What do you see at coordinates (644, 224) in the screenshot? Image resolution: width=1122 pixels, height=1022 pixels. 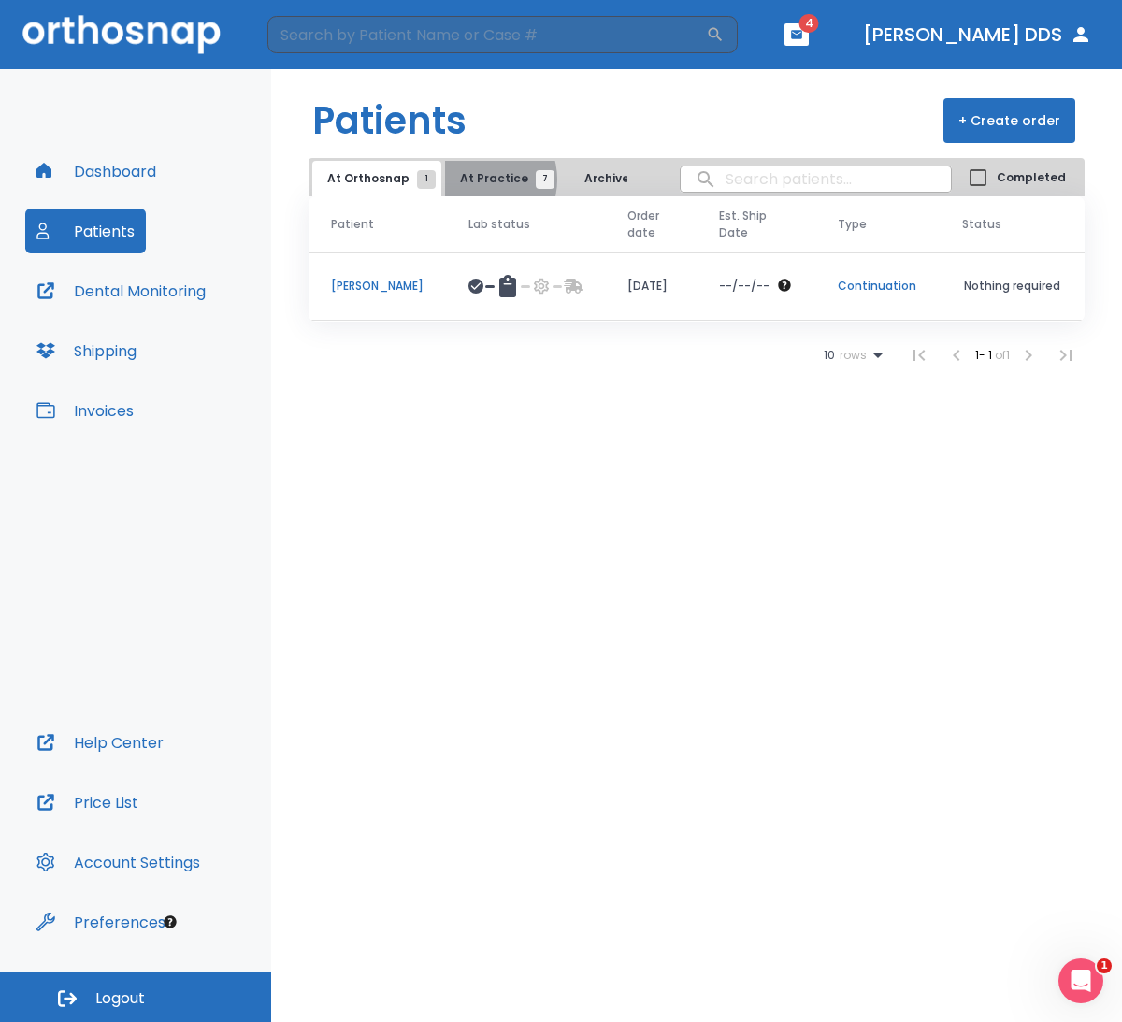 I see `span: Order date` at bounding box center [644, 224].